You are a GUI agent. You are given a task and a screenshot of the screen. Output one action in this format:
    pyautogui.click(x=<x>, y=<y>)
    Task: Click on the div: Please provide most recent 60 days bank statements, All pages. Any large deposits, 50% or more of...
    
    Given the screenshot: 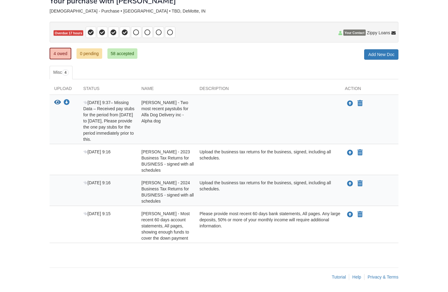 What is the action you would take?
    pyautogui.click(x=267, y=226)
    